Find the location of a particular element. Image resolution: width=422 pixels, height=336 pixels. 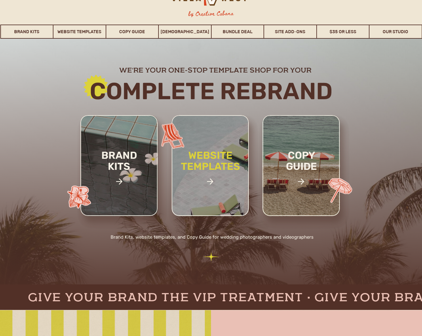

h2: website templates is located at coordinates (210, 167).